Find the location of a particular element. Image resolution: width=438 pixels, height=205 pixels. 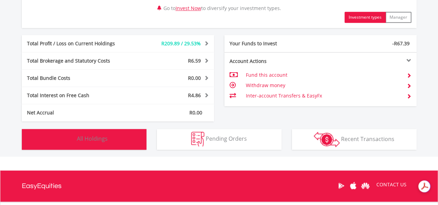

img: holdings-wht.png is located at coordinates (68, 139).